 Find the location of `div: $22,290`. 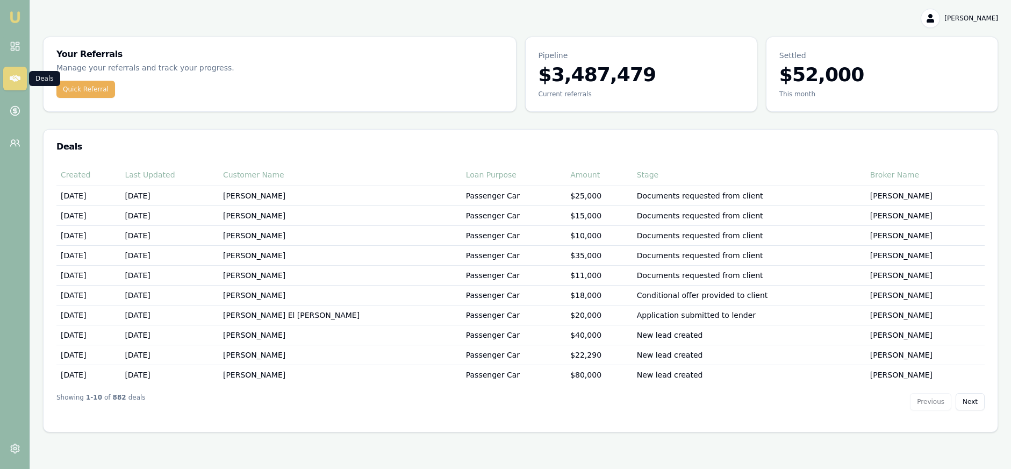

div: $22,290 is located at coordinates (599, 355).